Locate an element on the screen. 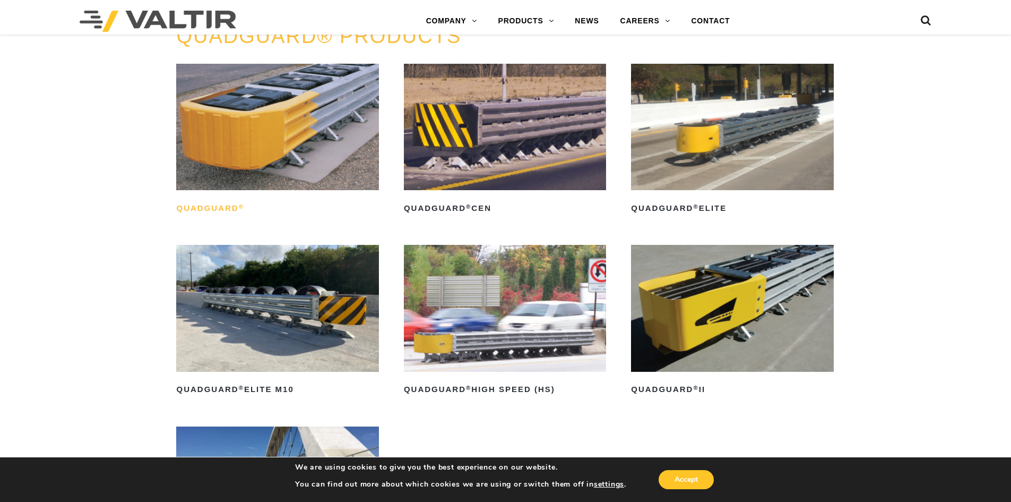  a: CAREERS is located at coordinates (646, 21).